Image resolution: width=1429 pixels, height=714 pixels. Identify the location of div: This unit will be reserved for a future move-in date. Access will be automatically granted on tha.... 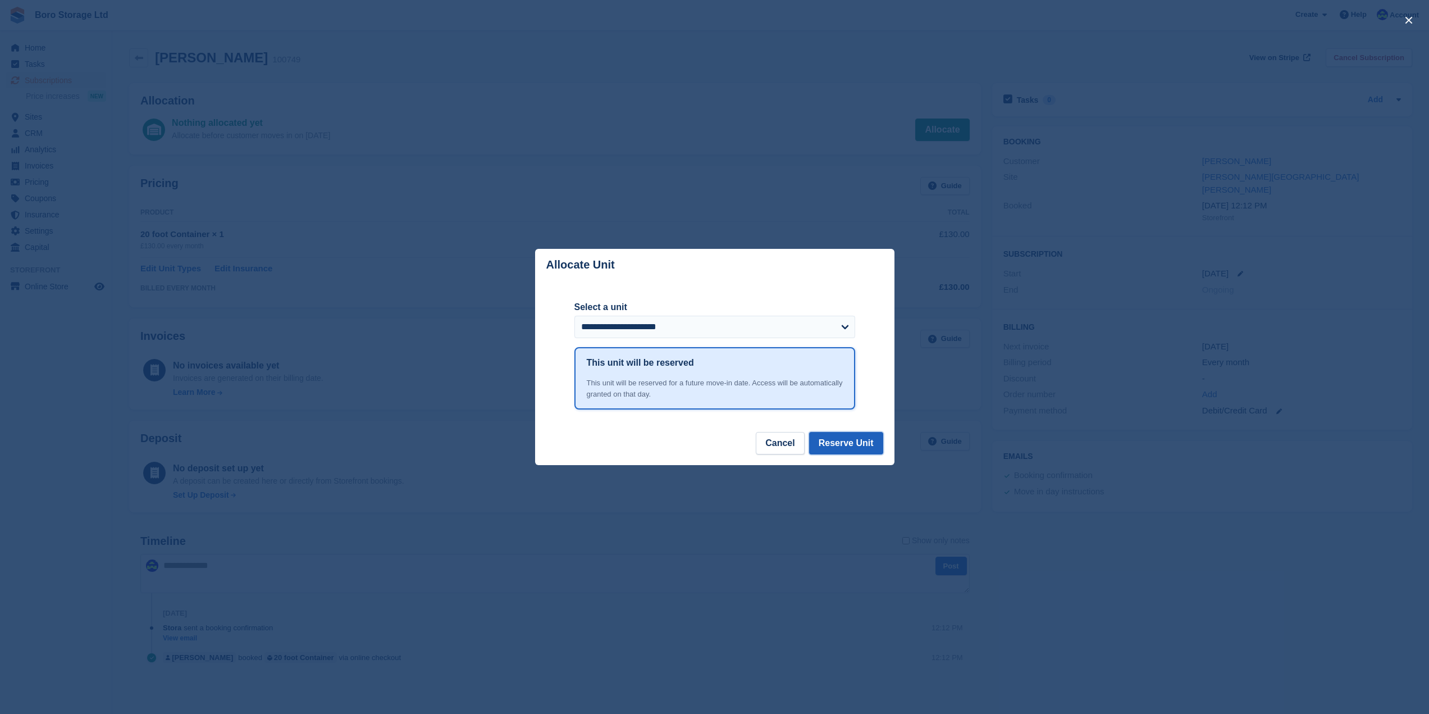
(715, 388).